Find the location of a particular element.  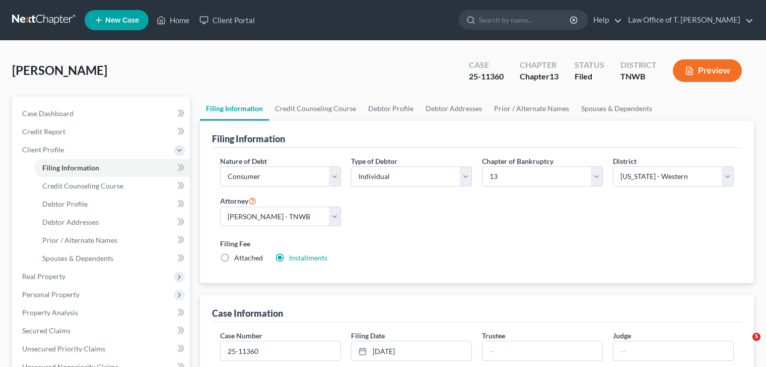

span: Prior / Alternate Names is located at coordinates (80, 240).